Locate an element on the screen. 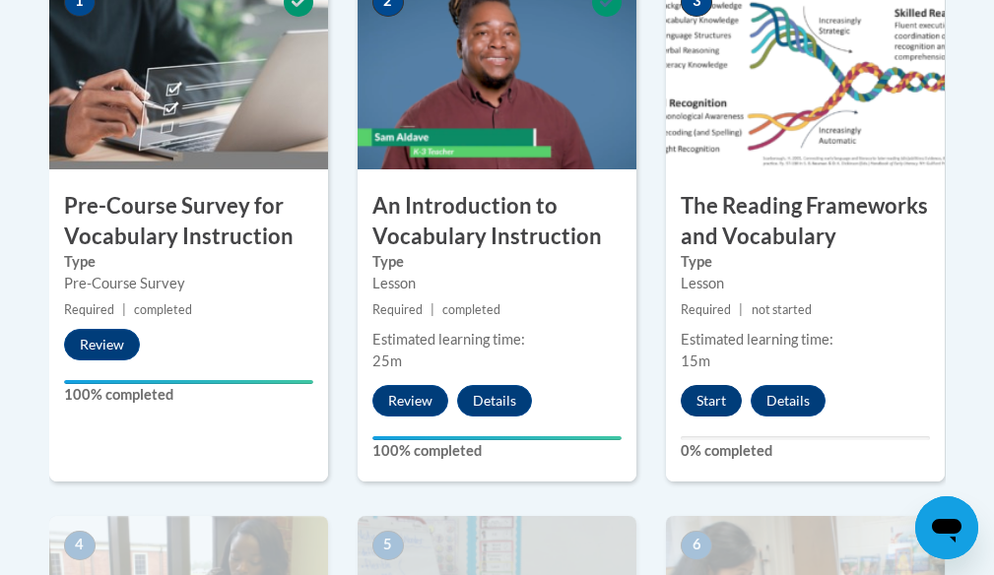 The height and width of the screenshot is (575, 994). span: 15m is located at coordinates (696, 361).